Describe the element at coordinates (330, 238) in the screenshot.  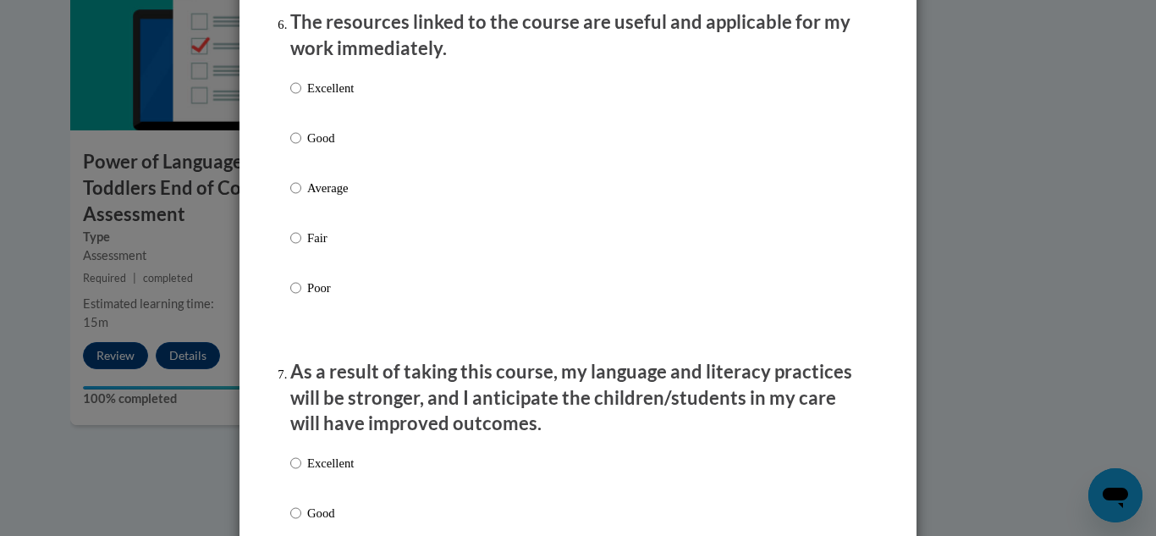
I see `p: Fair` at that location.